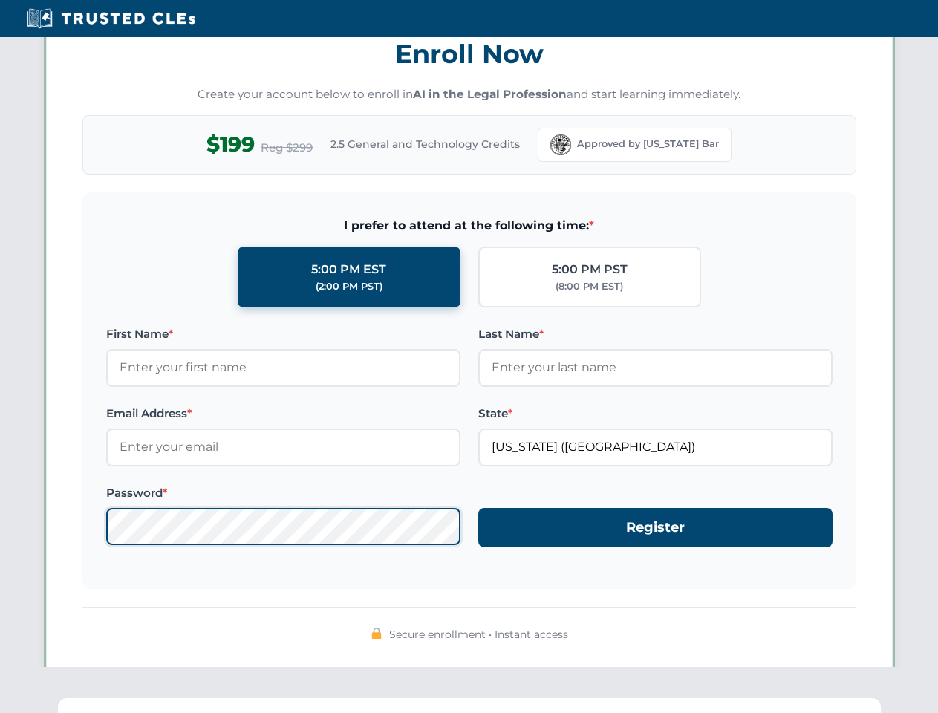 The width and height of the screenshot is (938, 713). Describe the element at coordinates (470, 226) in the screenshot. I see `span: I prefer to attend at the following time:` at that location.